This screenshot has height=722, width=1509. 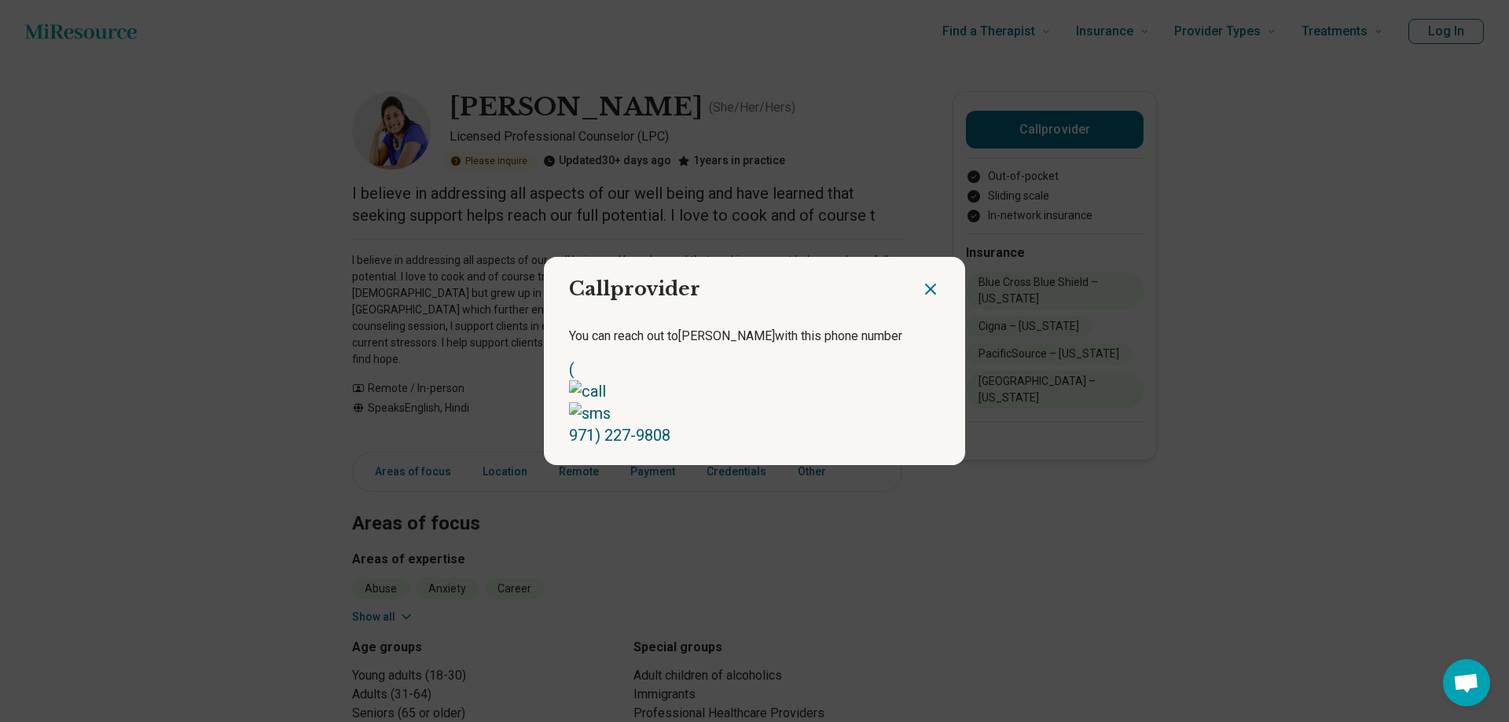 What do you see at coordinates (930, 289) in the screenshot?
I see `button: Close dialog` at bounding box center [930, 289].